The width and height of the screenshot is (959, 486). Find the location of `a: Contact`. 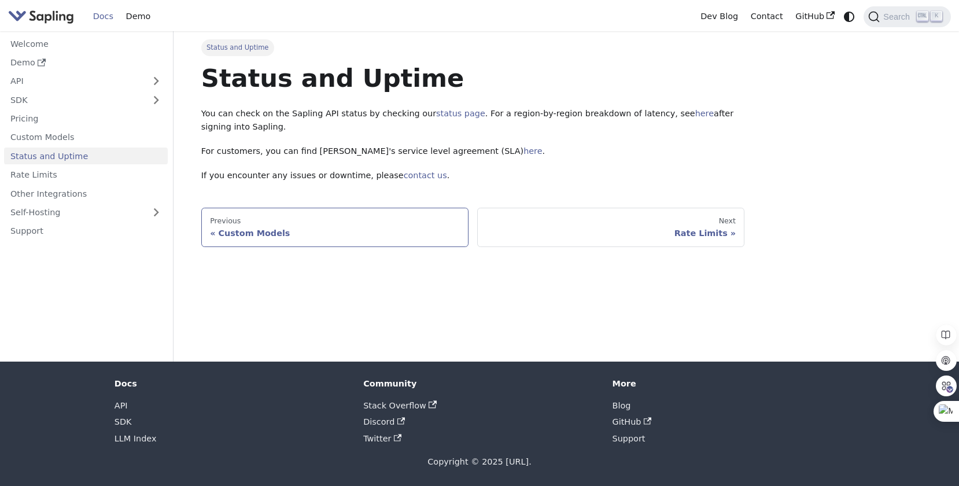

a: Contact is located at coordinates (767, 16).